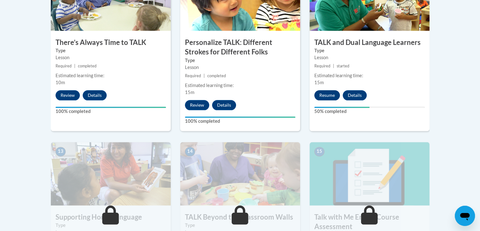 This screenshot has width=480, height=231. Describe the element at coordinates (61, 151) in the screenshot. I see `span: 13` at that location.